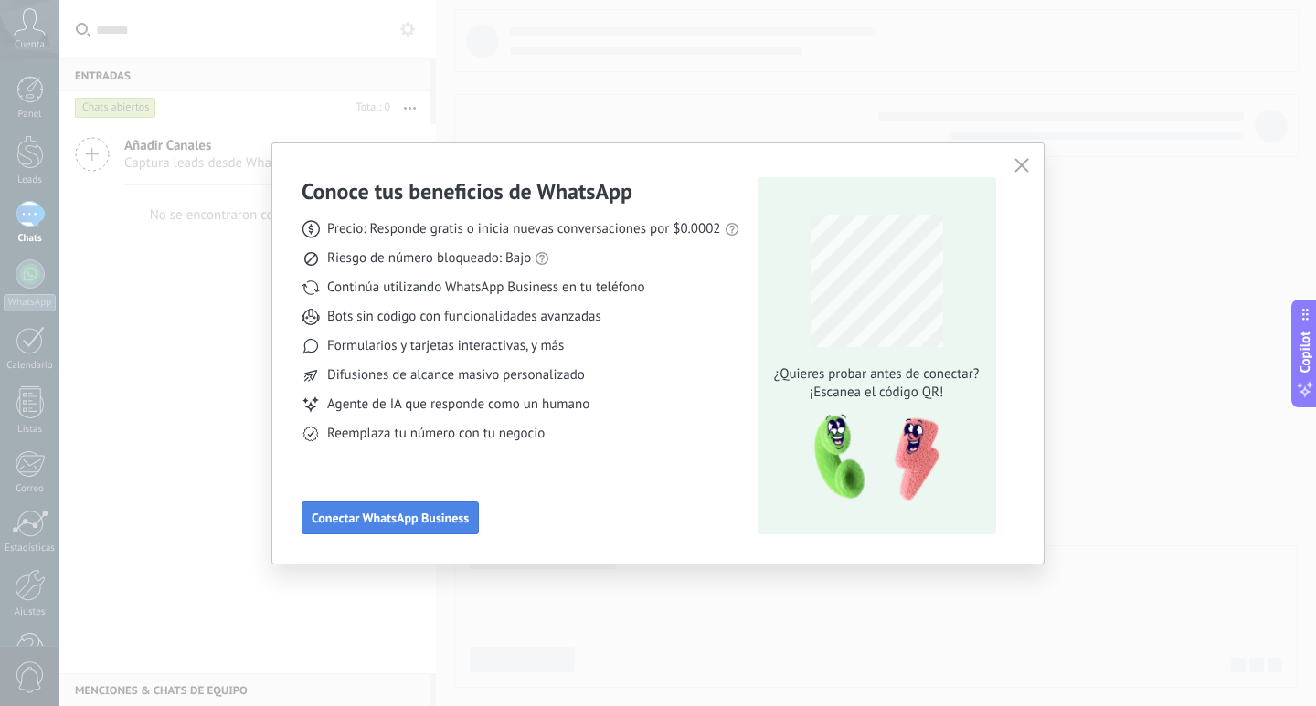  I want to click on span: Continúa utilizando WhatsApp Business en tu teléfono, so click(485, 288).